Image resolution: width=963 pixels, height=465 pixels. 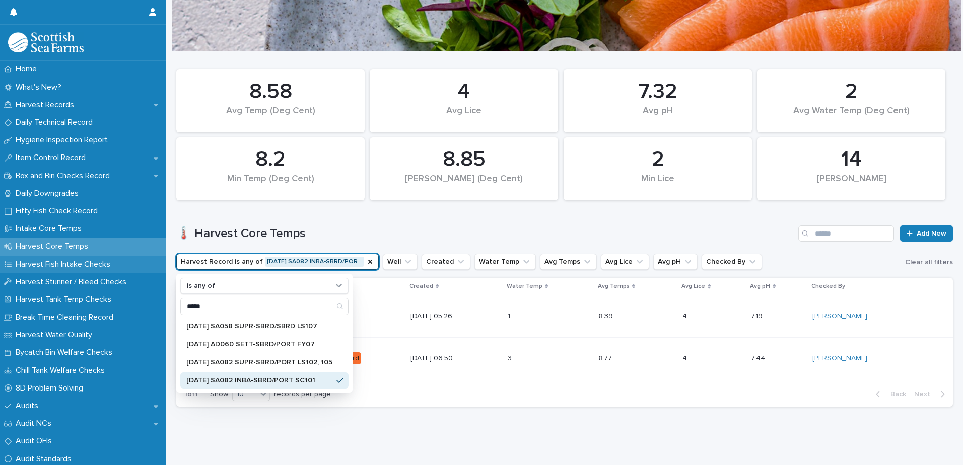 I want to click on p: Avg Temps, so click(x=613, y=287).